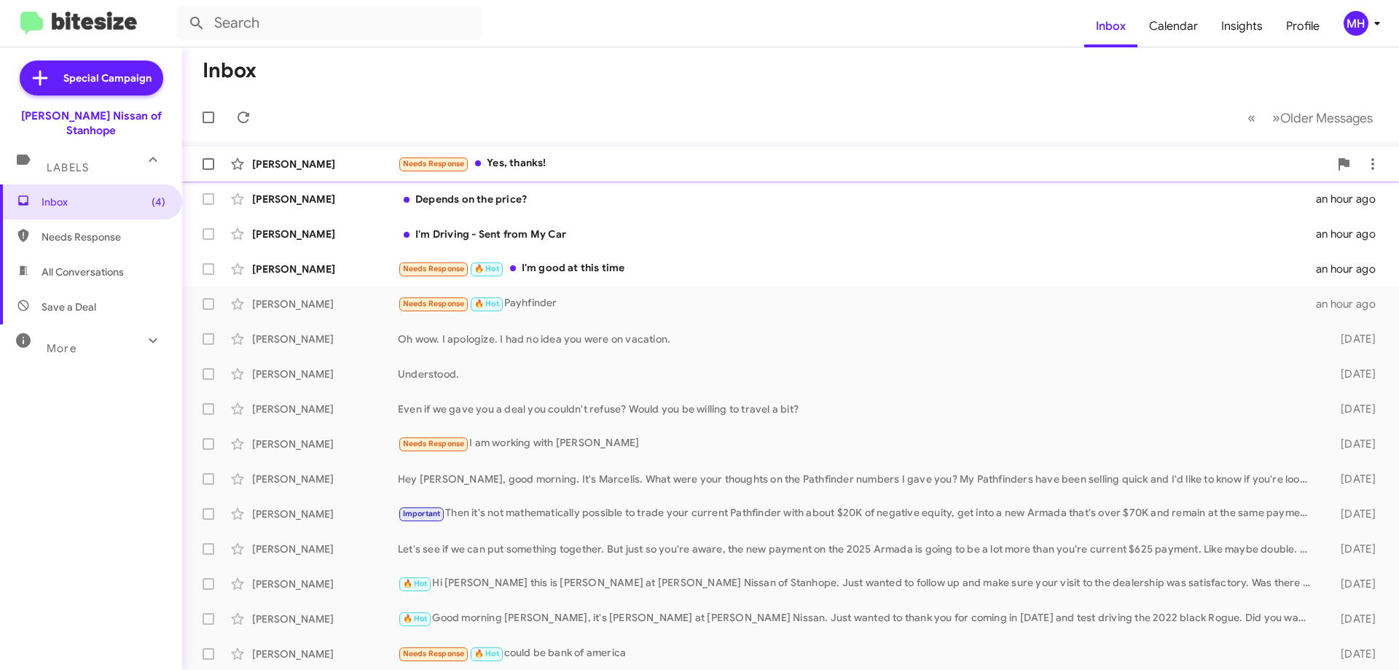 The width and height of the screenshot is (1399, 670). What do you see at coordinates (858, 374) in the screenshot?
I see `div: Understood.` at bounding box center [858, 374].